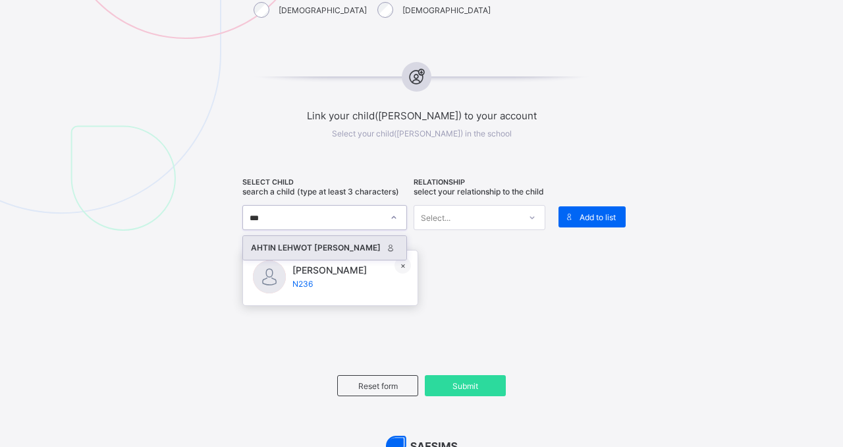 The width and height of the screenshot is (843, 447). What do you see at coordinates (479, 182) in the screenshot?
I see `span: RELATIONSHIP` at bounding box center [479, 182].